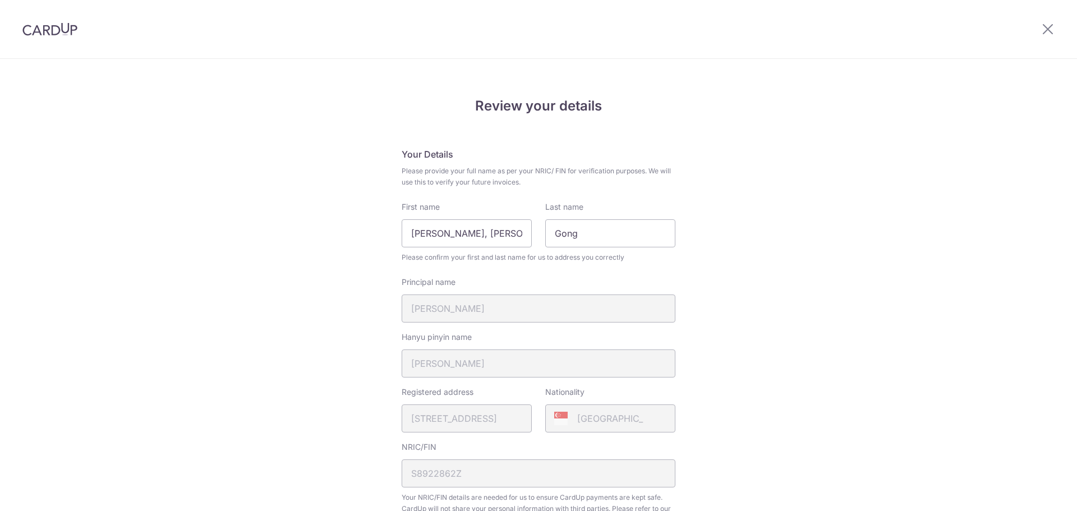 This screenshot has height=511, width=1077. I want to click on label: First name, so click(421, 207).